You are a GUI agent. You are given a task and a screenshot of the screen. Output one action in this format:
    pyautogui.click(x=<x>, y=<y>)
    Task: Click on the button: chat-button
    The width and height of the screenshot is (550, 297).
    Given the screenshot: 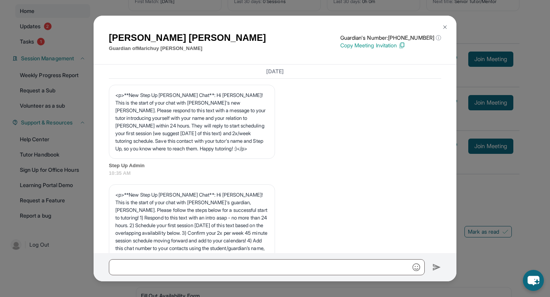 What is the action you would take?
    pyautogui.click(x=533, y=280)
    